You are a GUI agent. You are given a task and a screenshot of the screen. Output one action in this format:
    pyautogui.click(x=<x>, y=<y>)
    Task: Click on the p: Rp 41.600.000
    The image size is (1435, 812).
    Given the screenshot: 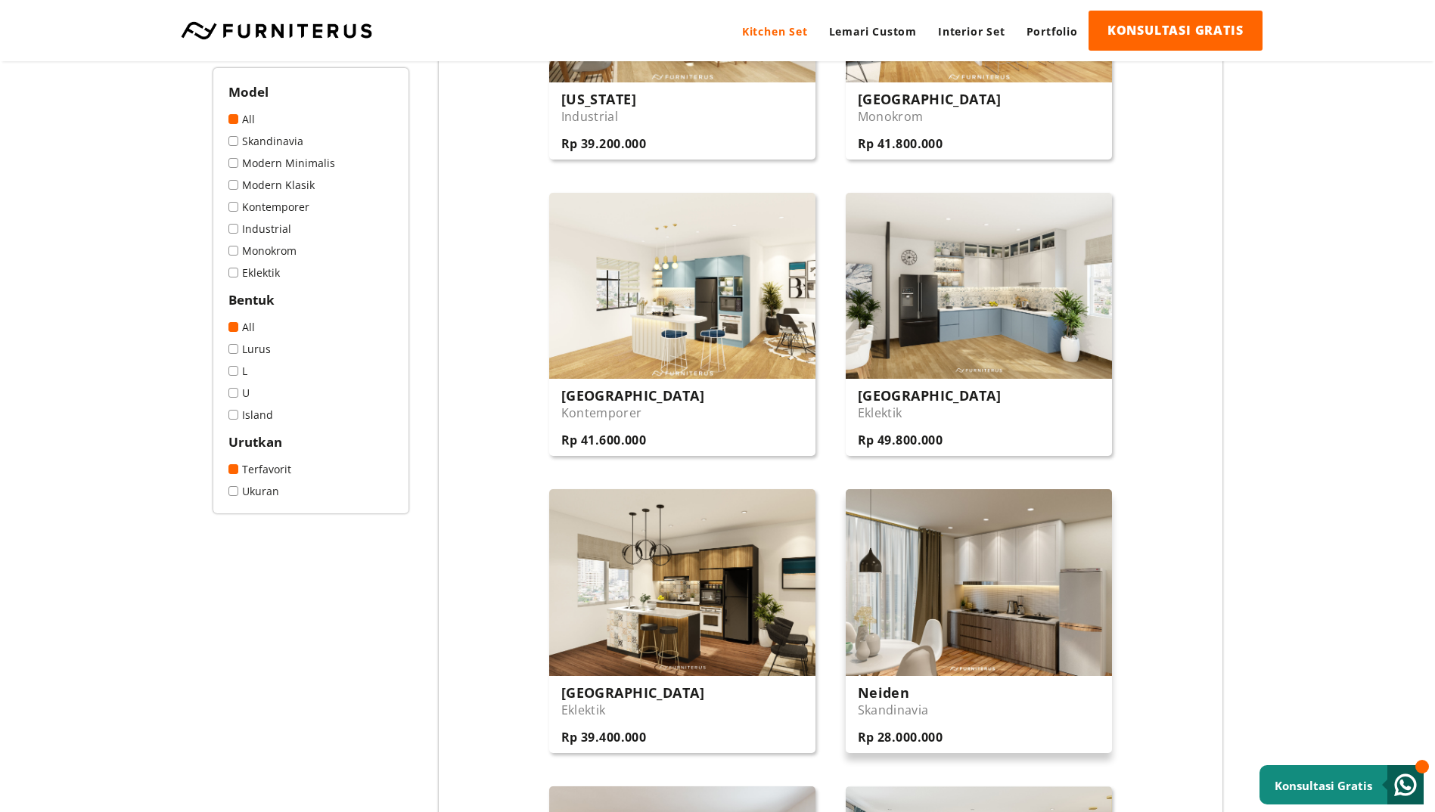 What is the action you would take?
    pyautogui.click(x=632, y=440)
    